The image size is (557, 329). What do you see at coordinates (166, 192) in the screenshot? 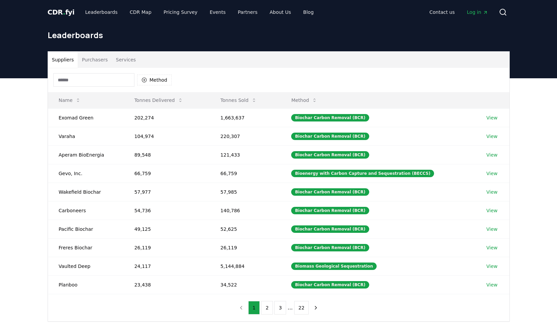
I see `td: 57,977` at bounding box center [166, 192].